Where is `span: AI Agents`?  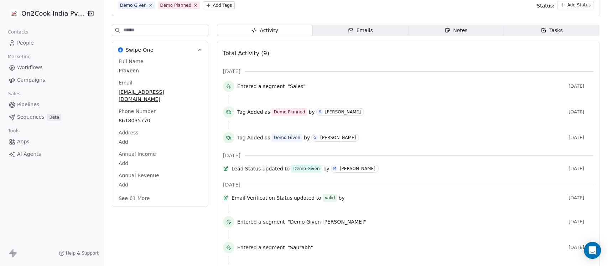
span: AI Agents is located at coordinates (29, 154).